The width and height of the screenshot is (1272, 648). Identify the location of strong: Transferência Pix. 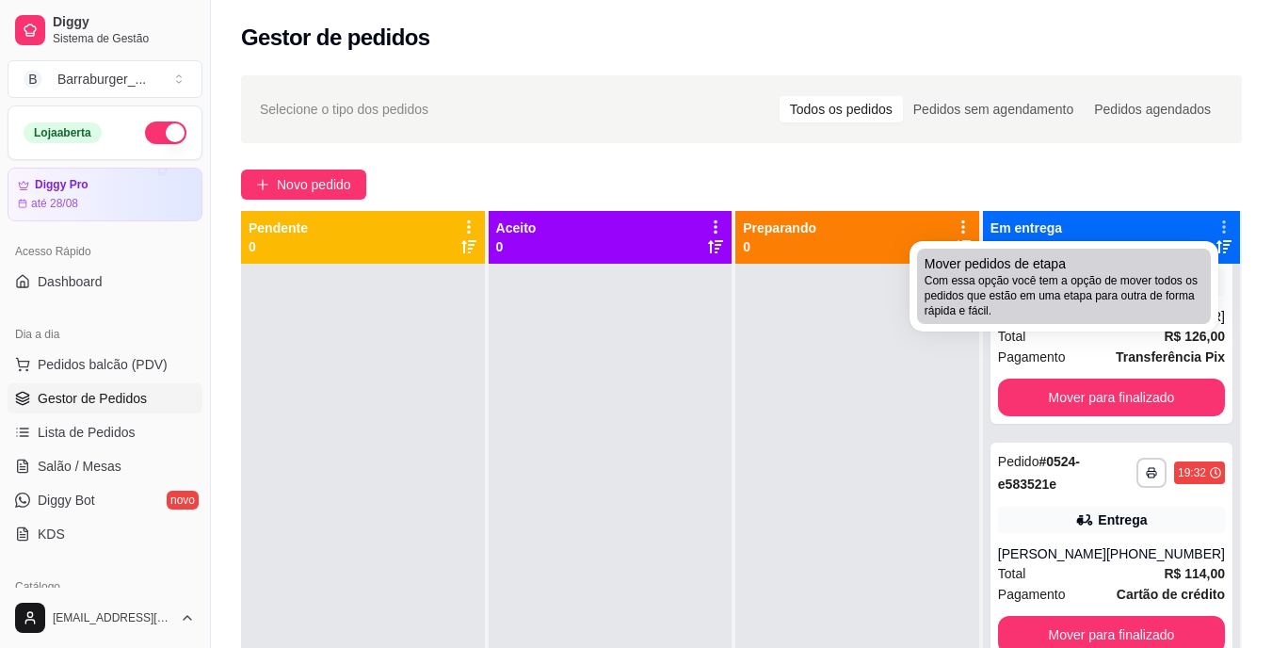
(1170, 357).